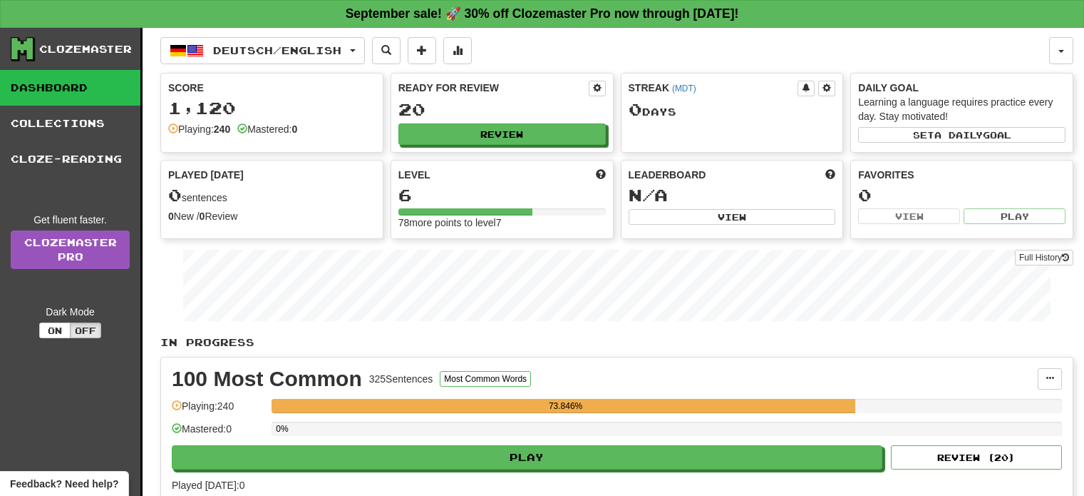 This screenshot has height=496, width=1084. I want to click on div: Clozemaster, so click(86, 49).